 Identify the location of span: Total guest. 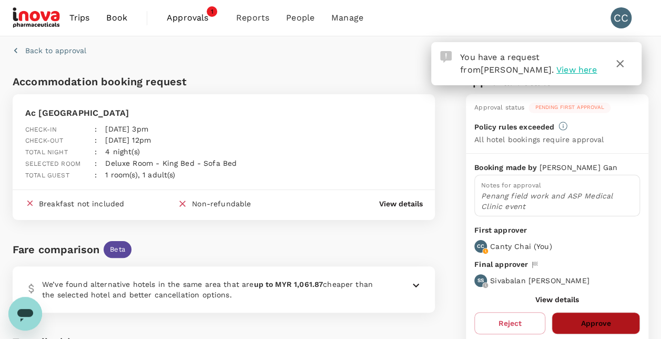
(47, 175).